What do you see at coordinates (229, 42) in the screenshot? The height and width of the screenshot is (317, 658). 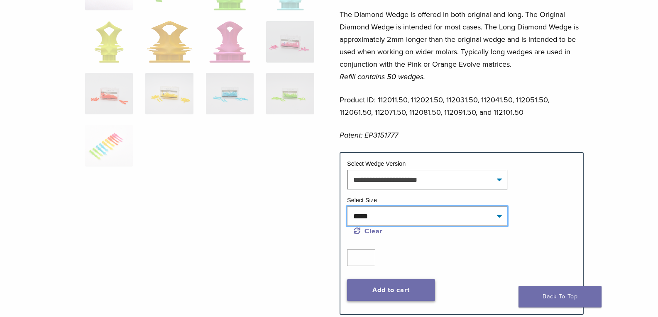 I see `img: Diamond Wedge and Long Diamond Wedge - Image 7` at bounding box center [229, 42].